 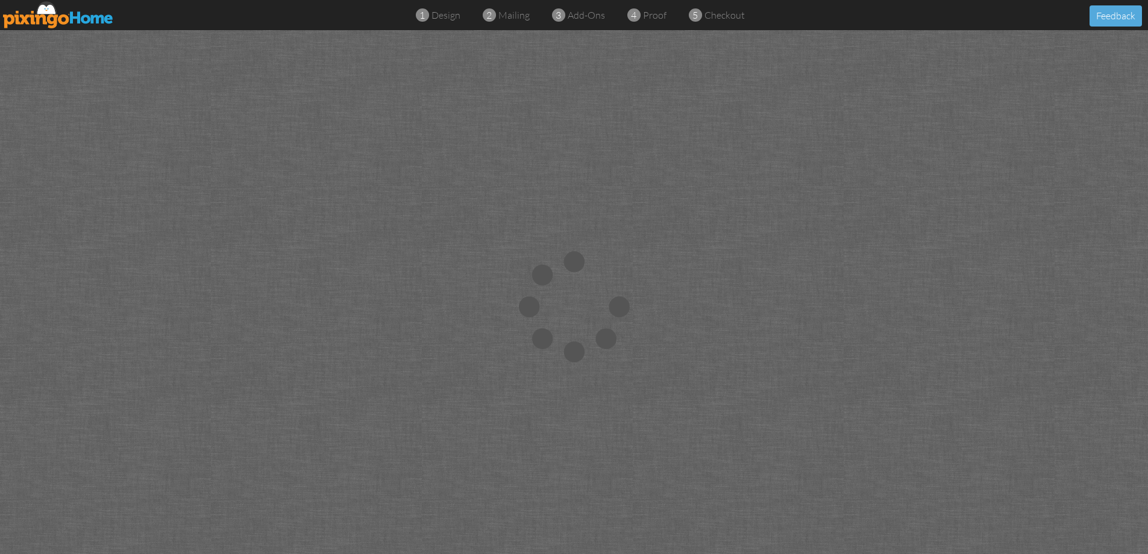 What do you see at coordinates (422, 15) in the screenshot?
I see `span: 1` at bounding box center [422, 15].